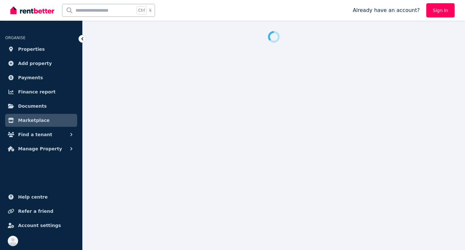  I want to click on img: RentBetter, so click(32, 10).